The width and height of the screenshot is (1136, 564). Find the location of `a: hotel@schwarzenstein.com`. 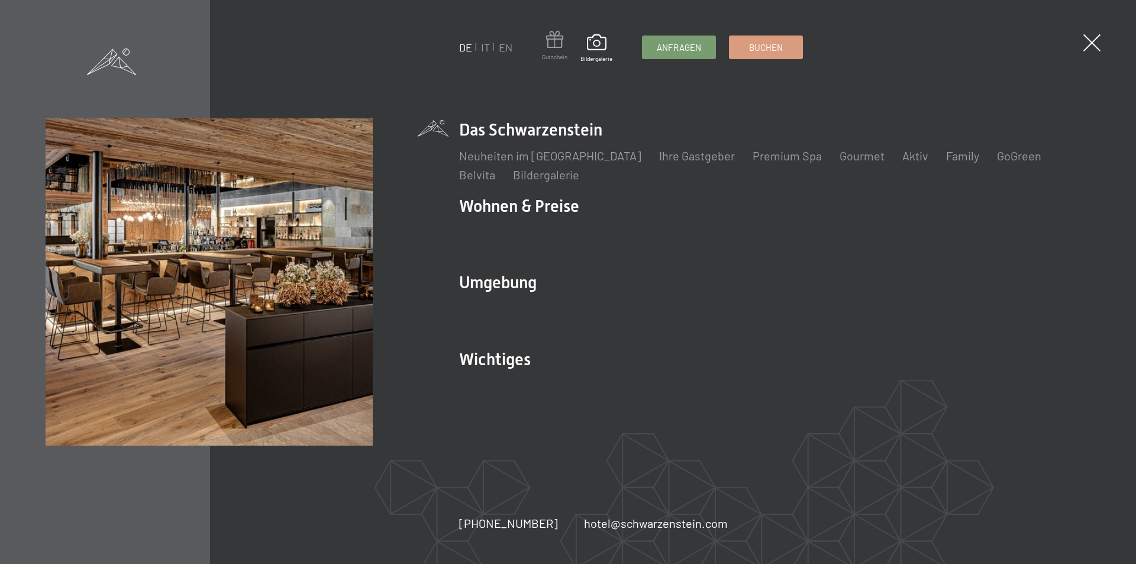

a: hotel@schwarzenstein.com is located at coordinates (656, 523).